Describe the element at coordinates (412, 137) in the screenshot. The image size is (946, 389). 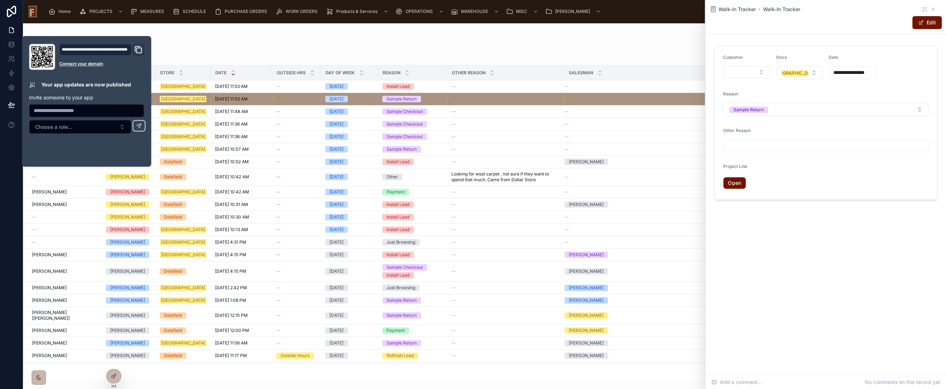
I see `a: Sample Checkout` at that location.